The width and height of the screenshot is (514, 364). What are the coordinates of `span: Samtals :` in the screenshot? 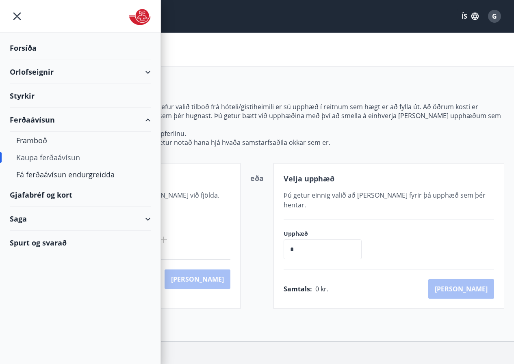 It's located at (298, 289).